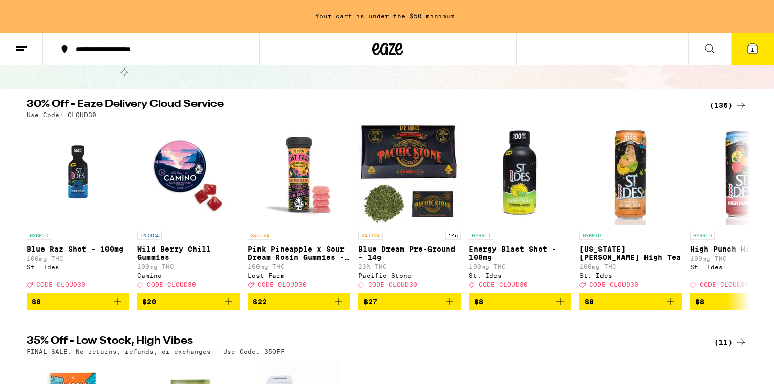 This screenshot has width=774, height=384. What do you see at coordinates (149, 302) in the screenshot?
I see `span: $20` at bounding box center [149, 302].